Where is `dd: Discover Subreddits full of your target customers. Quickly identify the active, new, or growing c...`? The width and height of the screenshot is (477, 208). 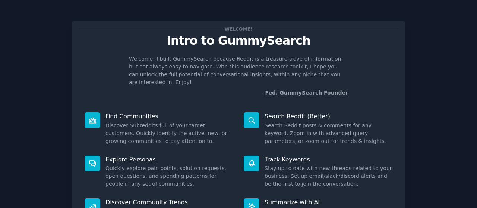
dd: Discover Subreddits full of your target customers. Quickly identify the active, new, or growing c... is located at coordinates (169, 133).